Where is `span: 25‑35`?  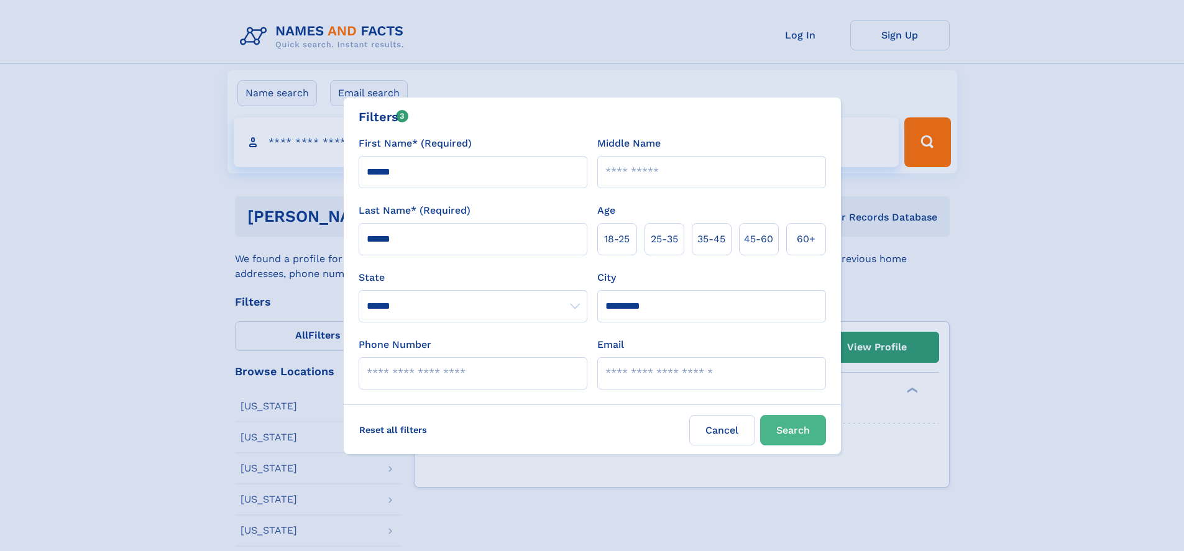
span: 25‑35 is located at coordinates (664, 239).